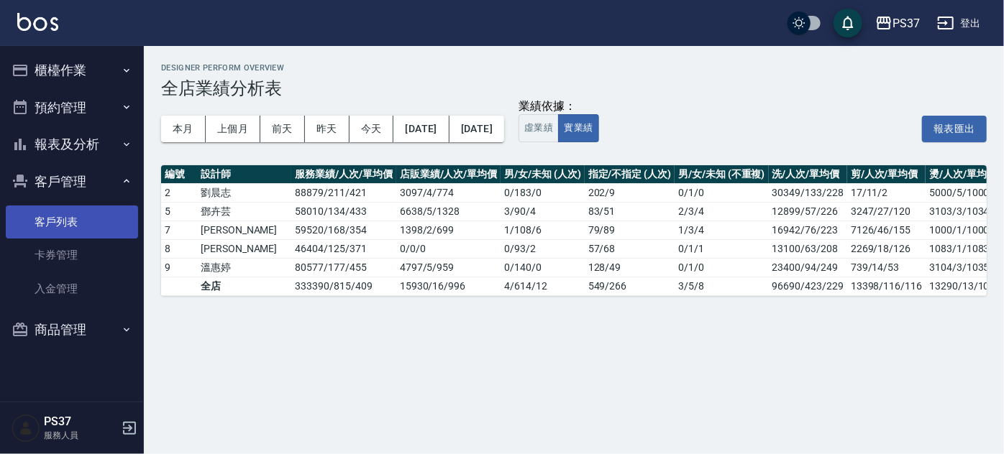  I want to click on td: 5000/5/1000, so click(964, 193).